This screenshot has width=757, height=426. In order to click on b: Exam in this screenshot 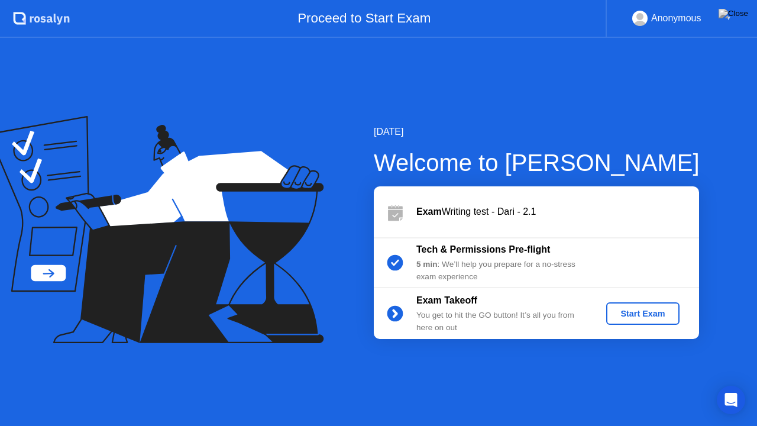, I will do `click(429, 211)`.